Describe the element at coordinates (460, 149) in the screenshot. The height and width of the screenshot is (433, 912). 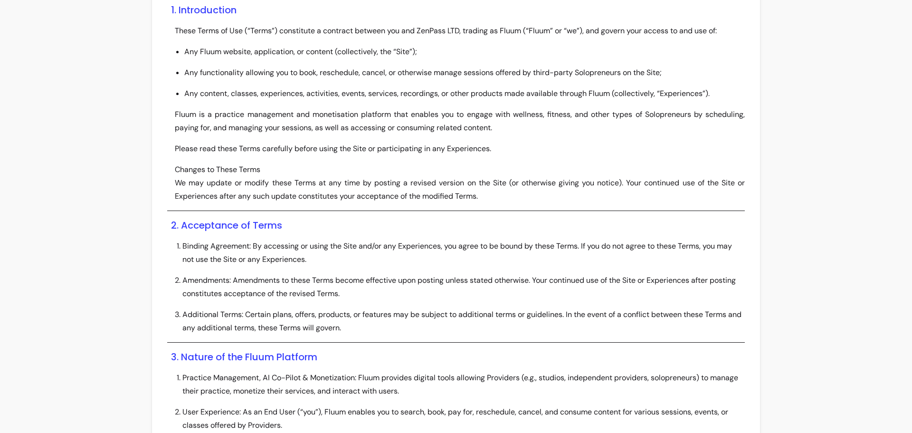
I see `p: Please read these Terms carefully before using the Site or participating in any Experiences.` at that location.